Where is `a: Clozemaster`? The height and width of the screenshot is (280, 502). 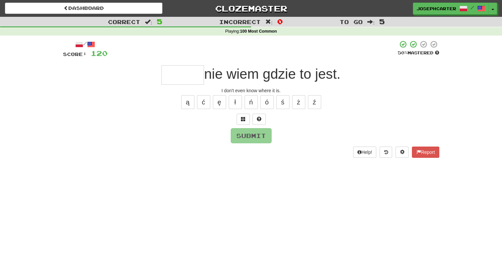
a: Clozemaster is located at coordinates (251, 8).